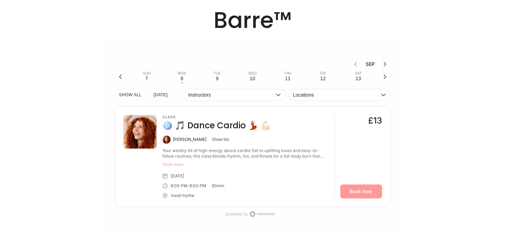 Image resolution: width=505 pixels, height=234 pixels. What do you see at coordinates (323, 73) in the screenshot?
I see `div: Fri` at bounding box center [323, 73].